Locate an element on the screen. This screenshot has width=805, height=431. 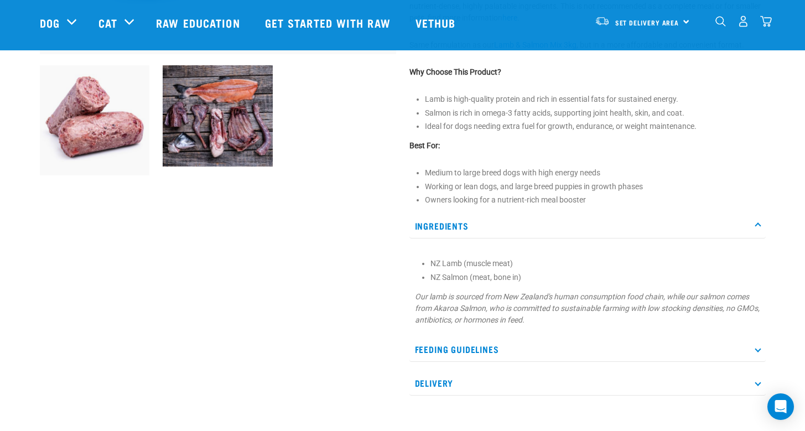
a: Raw Education is located at coordinates (199, 23).